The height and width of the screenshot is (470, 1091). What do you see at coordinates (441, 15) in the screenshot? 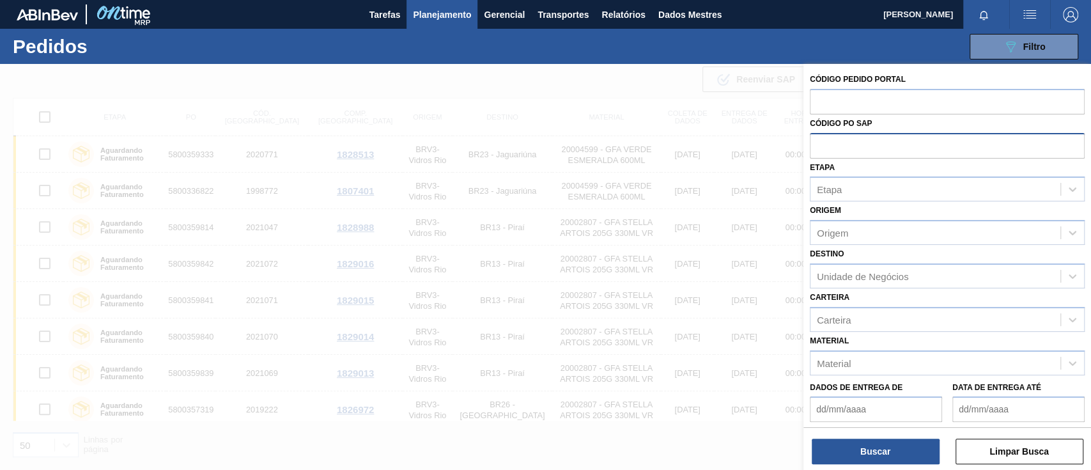
I see `font: Planejamento` at bounding box center [441, 15].